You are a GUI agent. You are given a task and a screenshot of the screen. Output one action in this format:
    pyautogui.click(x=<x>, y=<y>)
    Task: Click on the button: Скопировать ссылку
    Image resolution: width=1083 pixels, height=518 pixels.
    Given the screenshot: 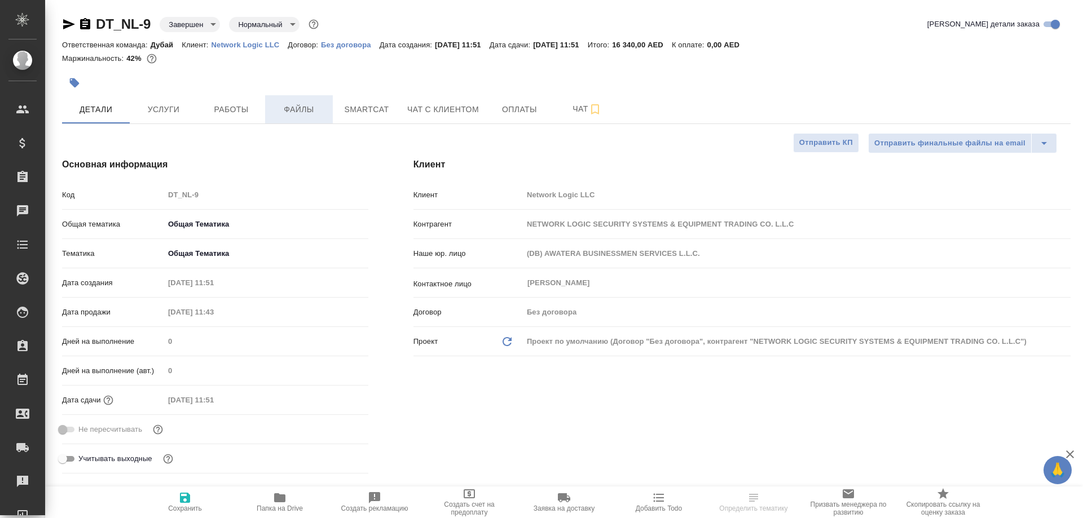 What is the action you would take?
    pyautogui.click(x=85, y=24)
    